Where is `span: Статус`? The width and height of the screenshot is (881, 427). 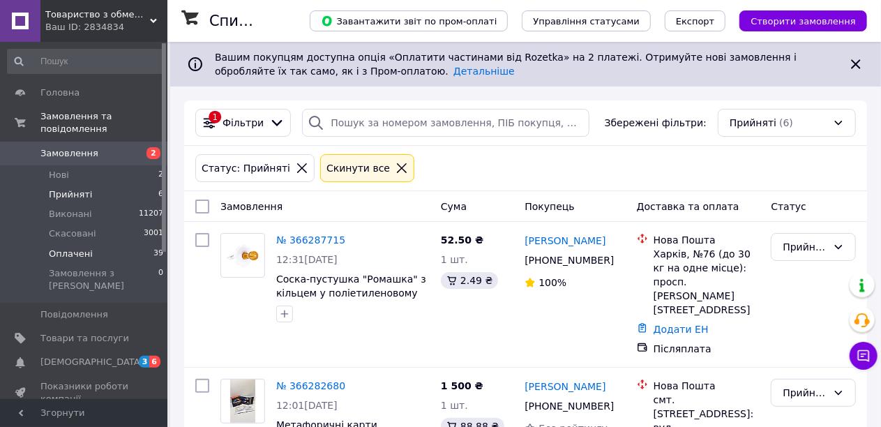
span: Статус is located at coordinates (789, 207).